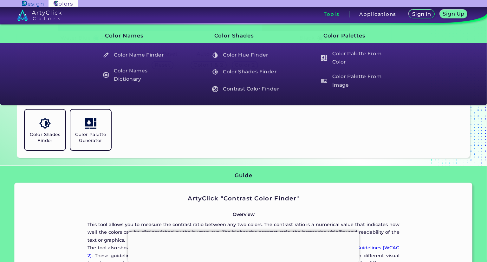  What do you see at coordinates (243, 232) in the screenshot?
I see `p: This tool allows you to measure the contrast ratio between any two colors. The contrast ratio is ...` at bounding box center [243, 232].